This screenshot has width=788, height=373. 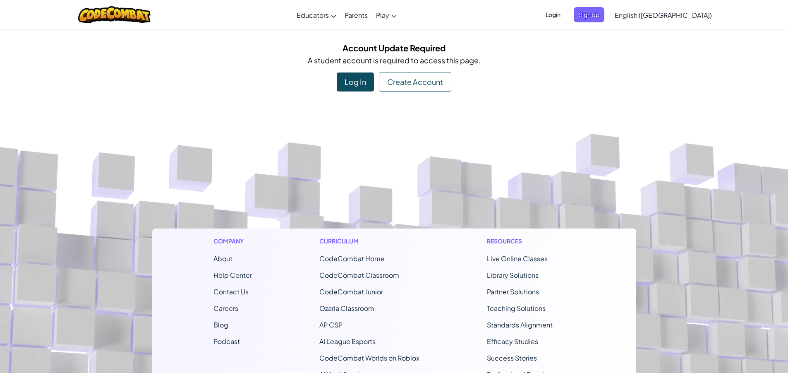 What do you see at coordinates (114, 14) in the screenshot?
I see `a: CodeCombat logo` at bounding box center [114, 14].